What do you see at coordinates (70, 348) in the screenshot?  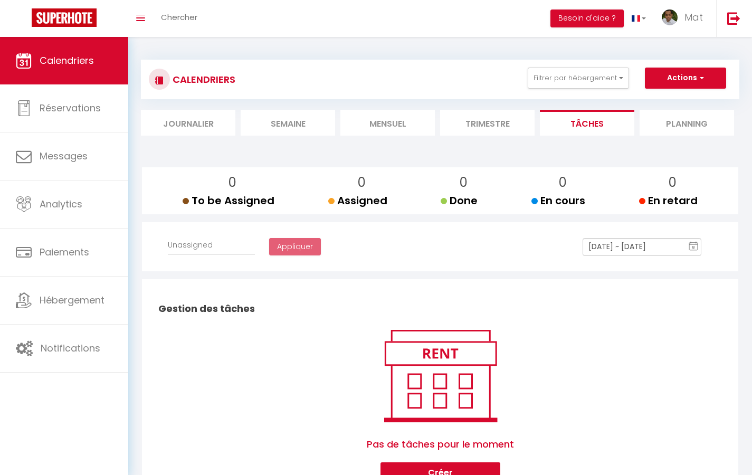 I see `span: Notifications` at bounding box center [70, 348].